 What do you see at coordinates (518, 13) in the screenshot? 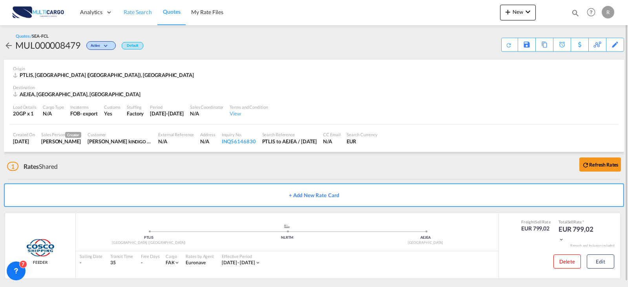
I see `button: icon-plus 400-fgNewicon-chevron-down` at bounding box center [518, 13].